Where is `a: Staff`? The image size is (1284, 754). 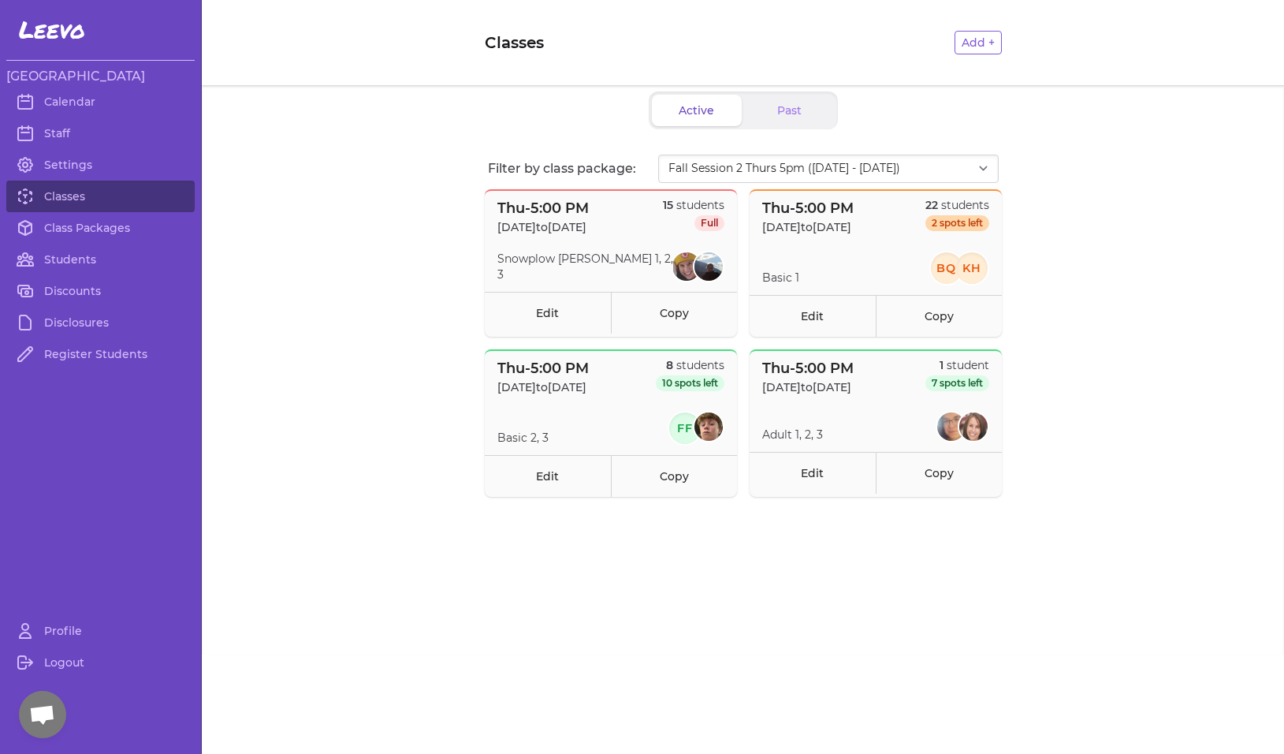
a: Staff is located at coordinates (100, 133).